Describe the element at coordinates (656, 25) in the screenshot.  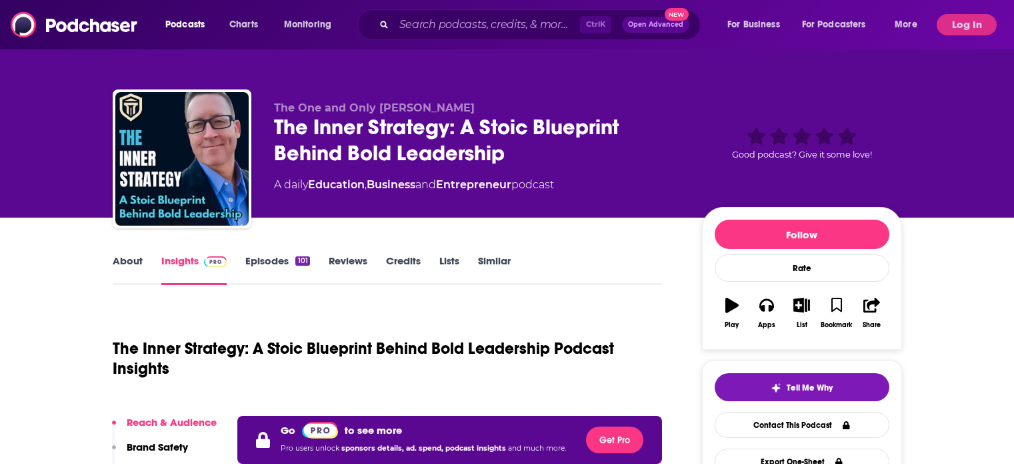
I see `span: Open Advanced` at that location.